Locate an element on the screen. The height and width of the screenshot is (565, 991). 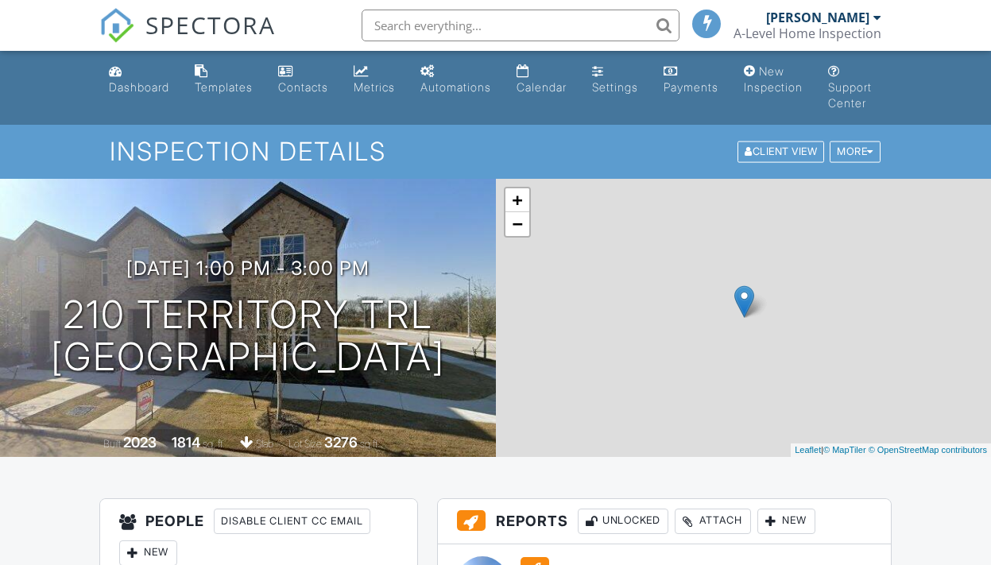
a: Payments is located at coordinates (690, 79).